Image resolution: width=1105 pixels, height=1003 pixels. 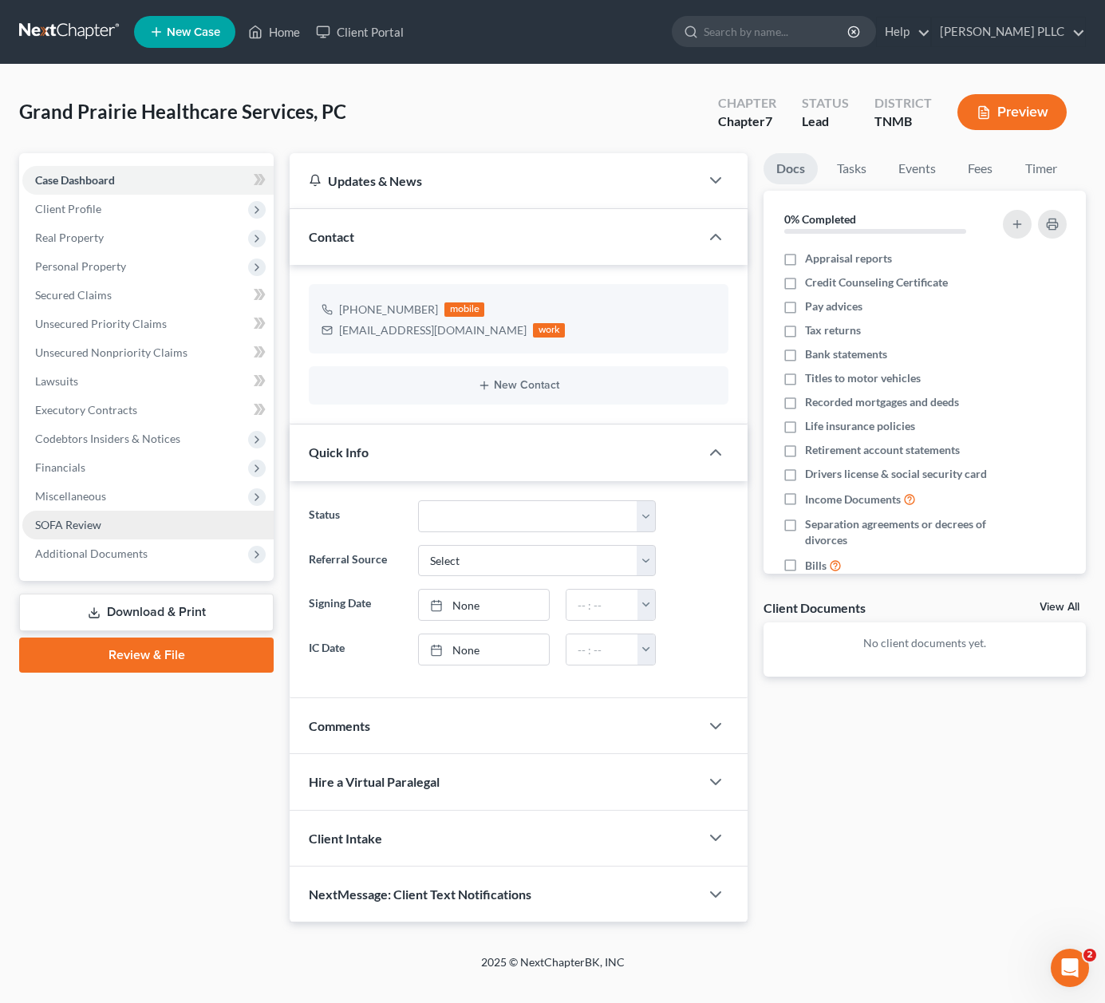 I want to click on div: District, so click(x=903, y=103).